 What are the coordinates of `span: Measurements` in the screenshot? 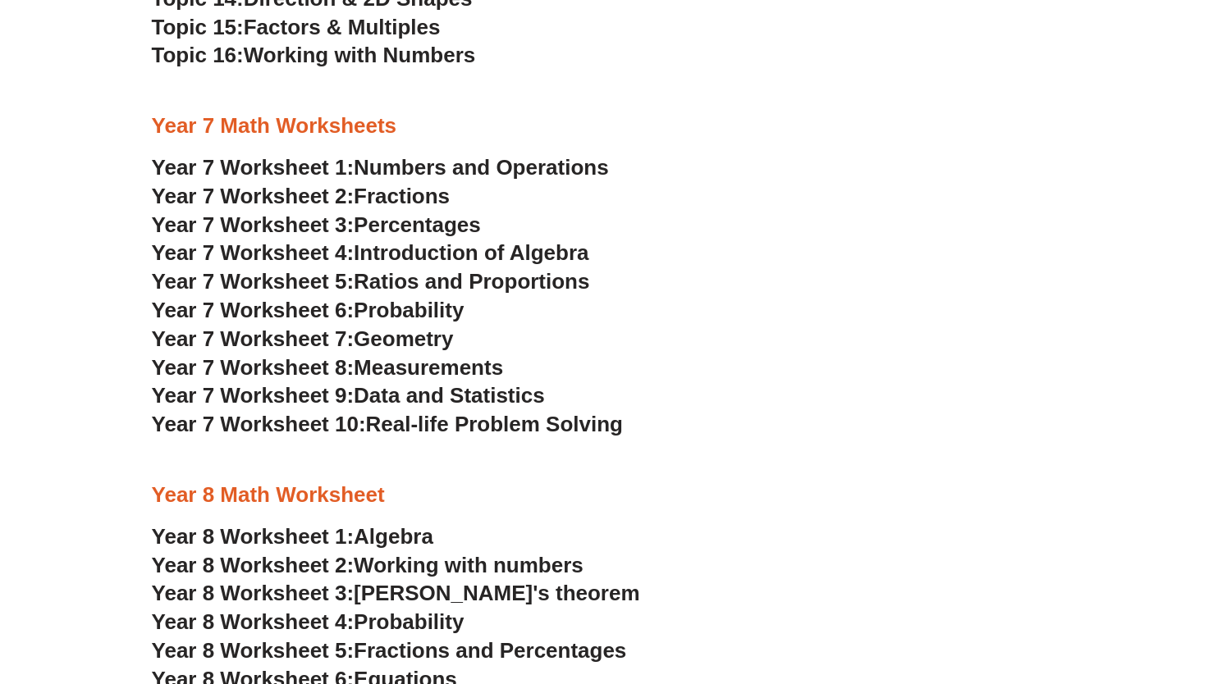 It's located at (428, 368).